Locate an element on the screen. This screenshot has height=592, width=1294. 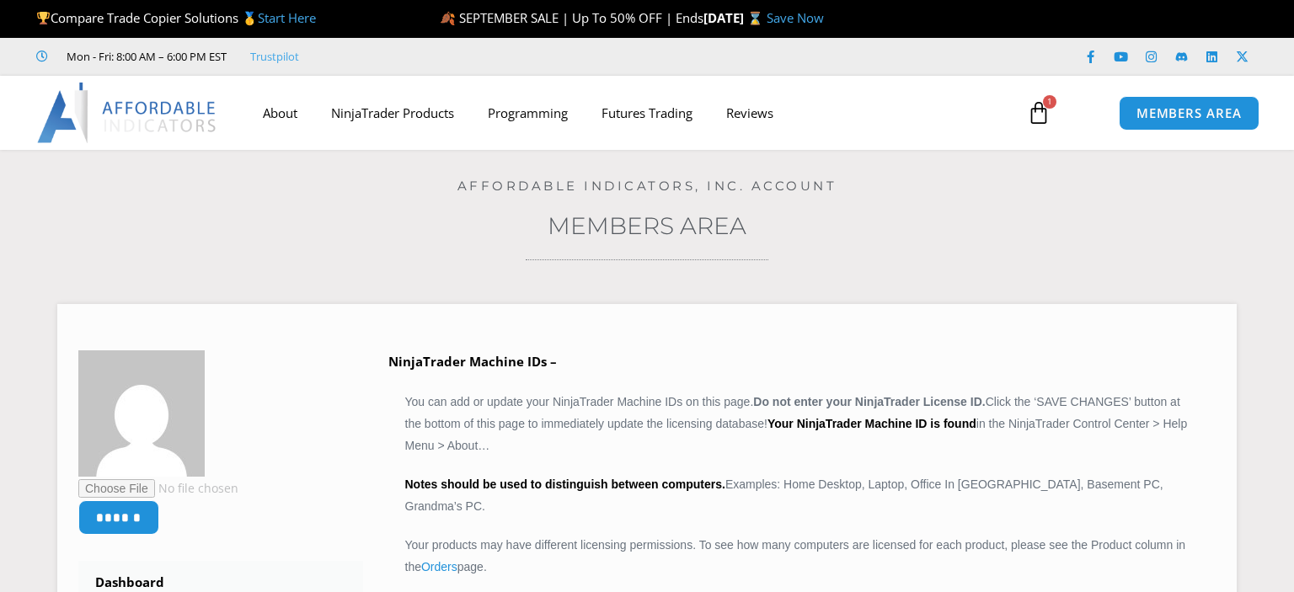
a: Programming is located at coordinates (527, 113).